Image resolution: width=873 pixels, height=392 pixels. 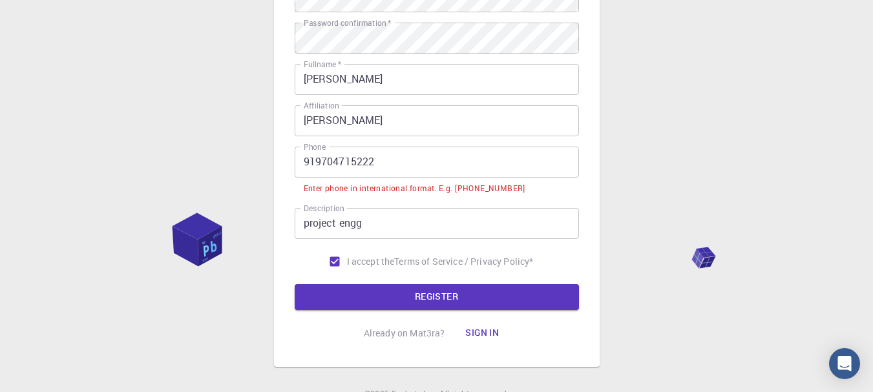 What do you see at coordinates (437, 297) in the screenshot?
I see `button: REGISTER` at bounding box center [437, 297].